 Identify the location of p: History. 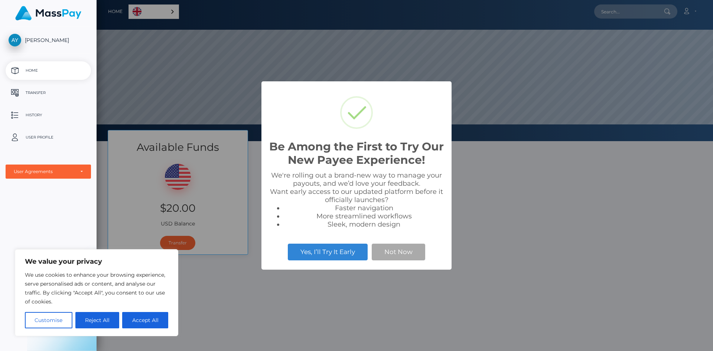
(48, 115).